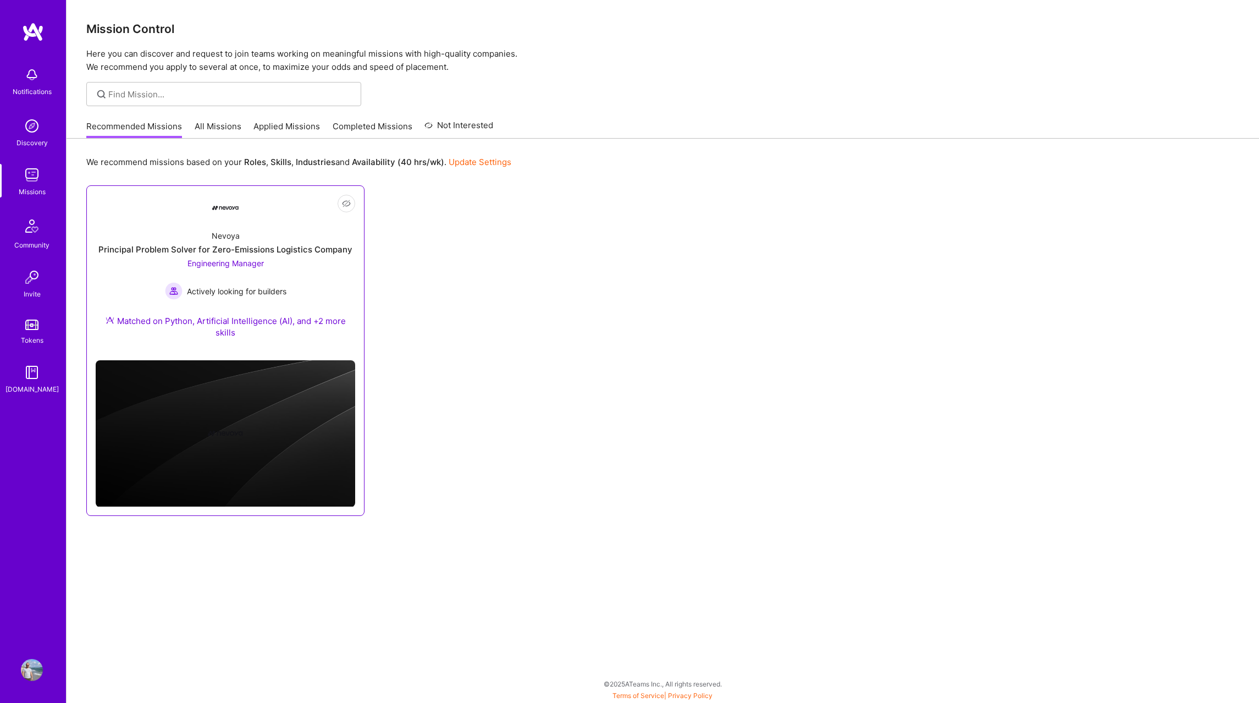 This screenshot has width=1259, height=703. What do you see at coordinates (225, 235) in the screenshot?
I see `div: Nevoya` at bounding box center [225, 235].